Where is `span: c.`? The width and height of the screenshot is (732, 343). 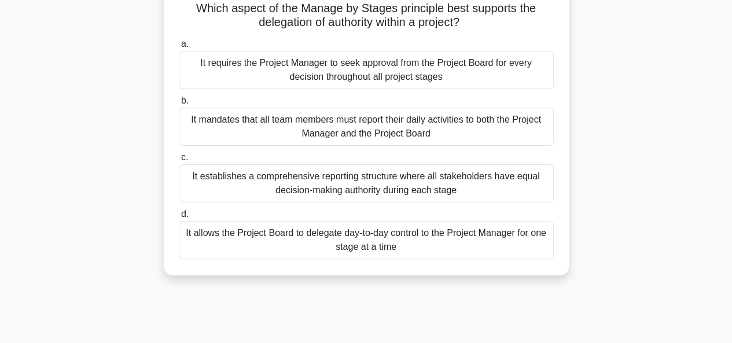 span: c. is located at coordinates (185, 157).